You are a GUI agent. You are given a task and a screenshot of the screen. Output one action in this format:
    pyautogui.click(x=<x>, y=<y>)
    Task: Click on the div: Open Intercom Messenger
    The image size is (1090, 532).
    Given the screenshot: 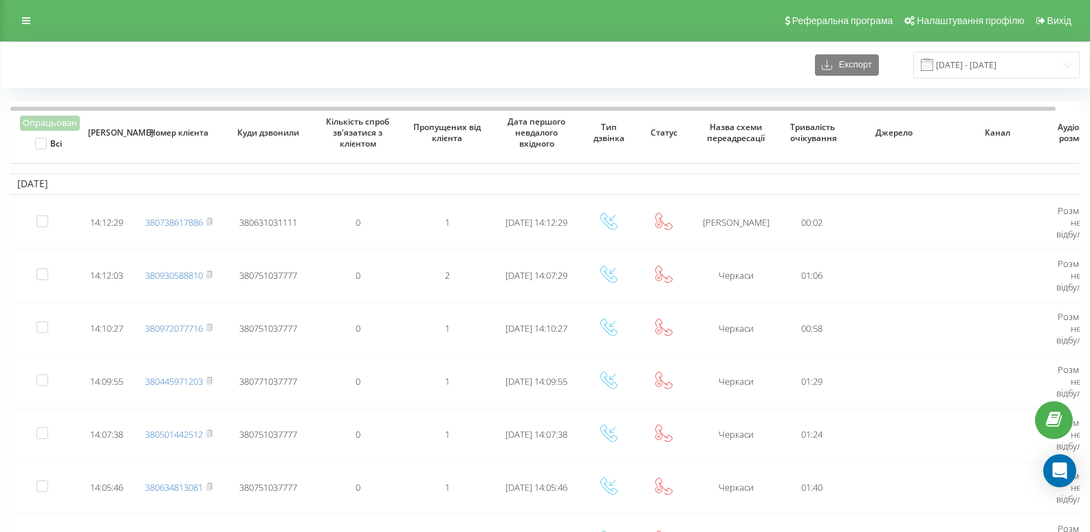 What is the action you would take?
    pyautogui.click(x=1060, y=471)
    